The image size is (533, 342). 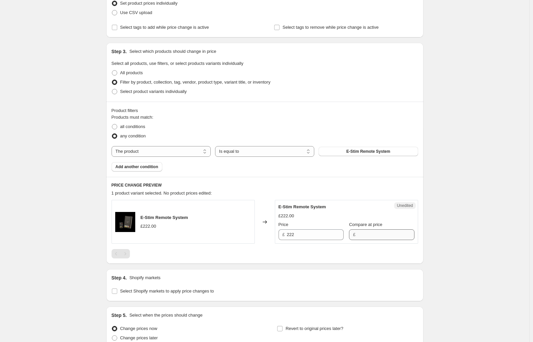 I want to click on span: Compare at price, so click(x=366, y=224).